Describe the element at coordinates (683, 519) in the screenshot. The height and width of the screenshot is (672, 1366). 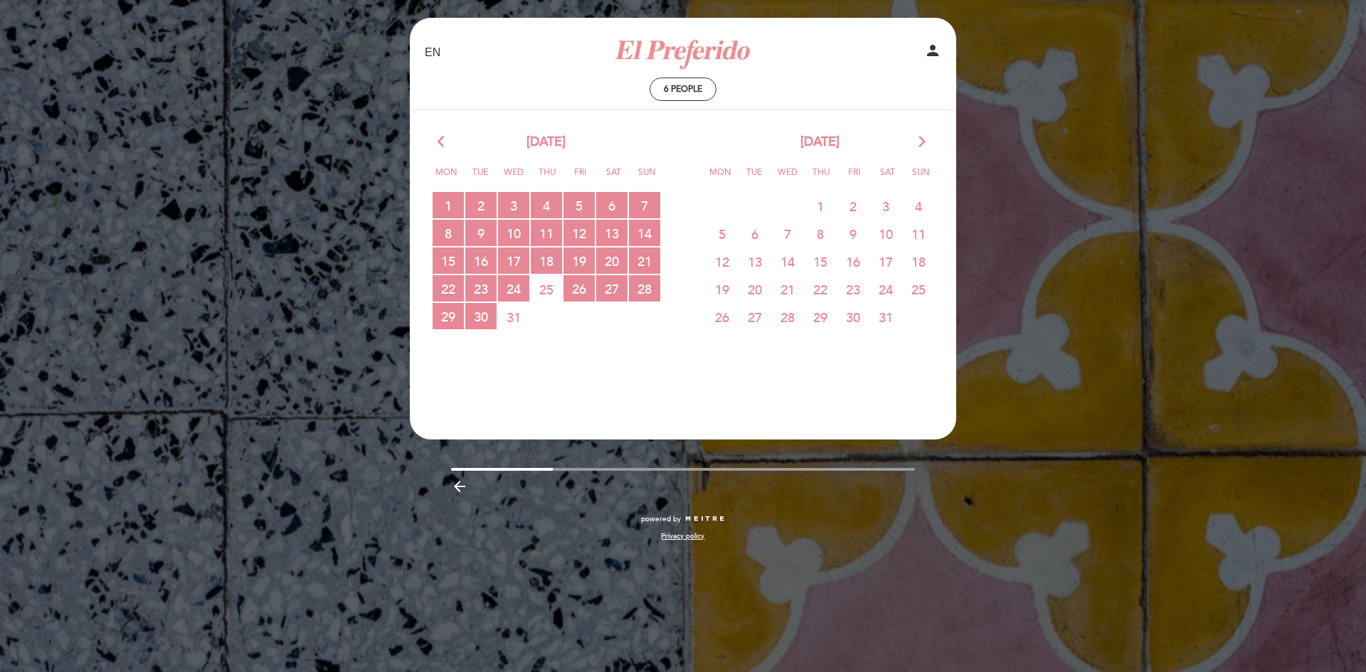
I see `a: powered by` at that location.